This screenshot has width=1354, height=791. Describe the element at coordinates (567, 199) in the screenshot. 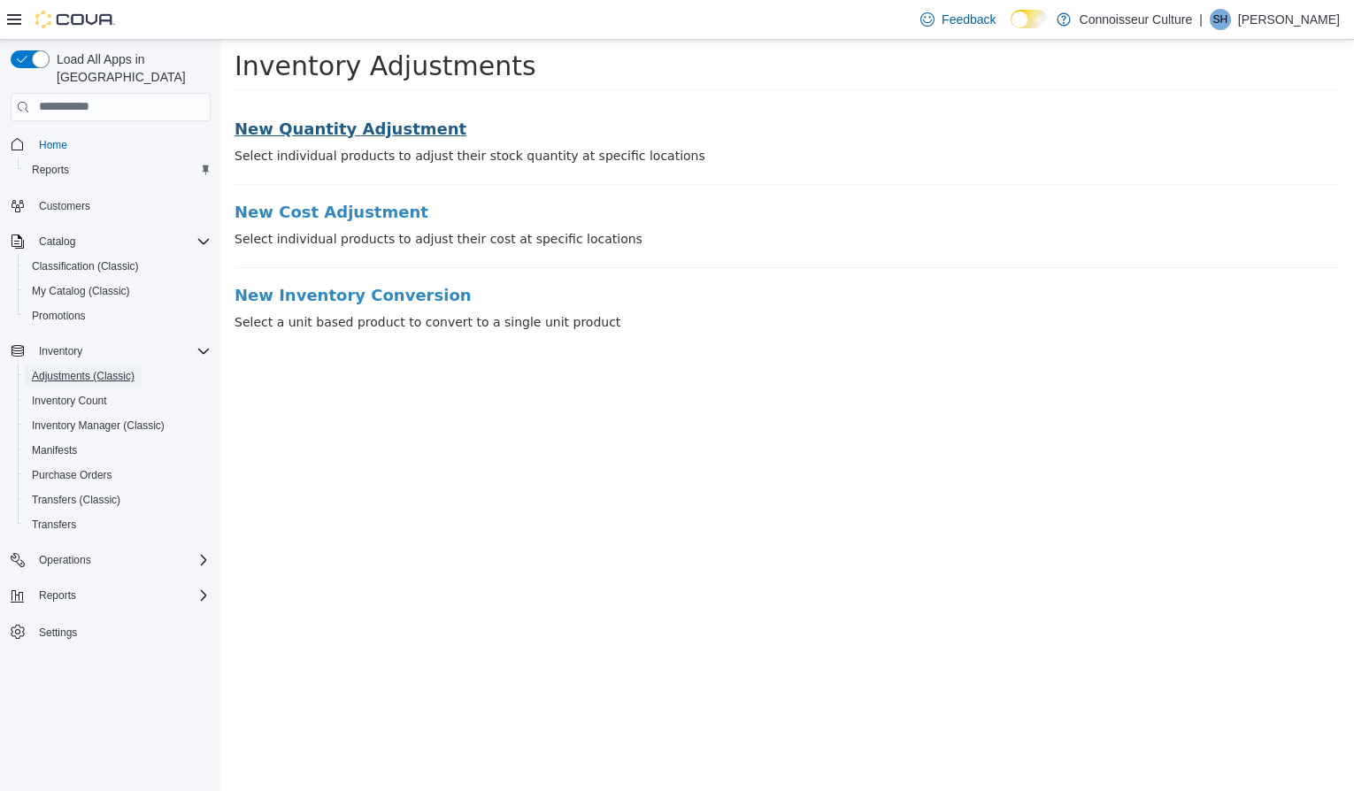

I see `p: Select individual products to adjust their cost at specific locations` at that location.